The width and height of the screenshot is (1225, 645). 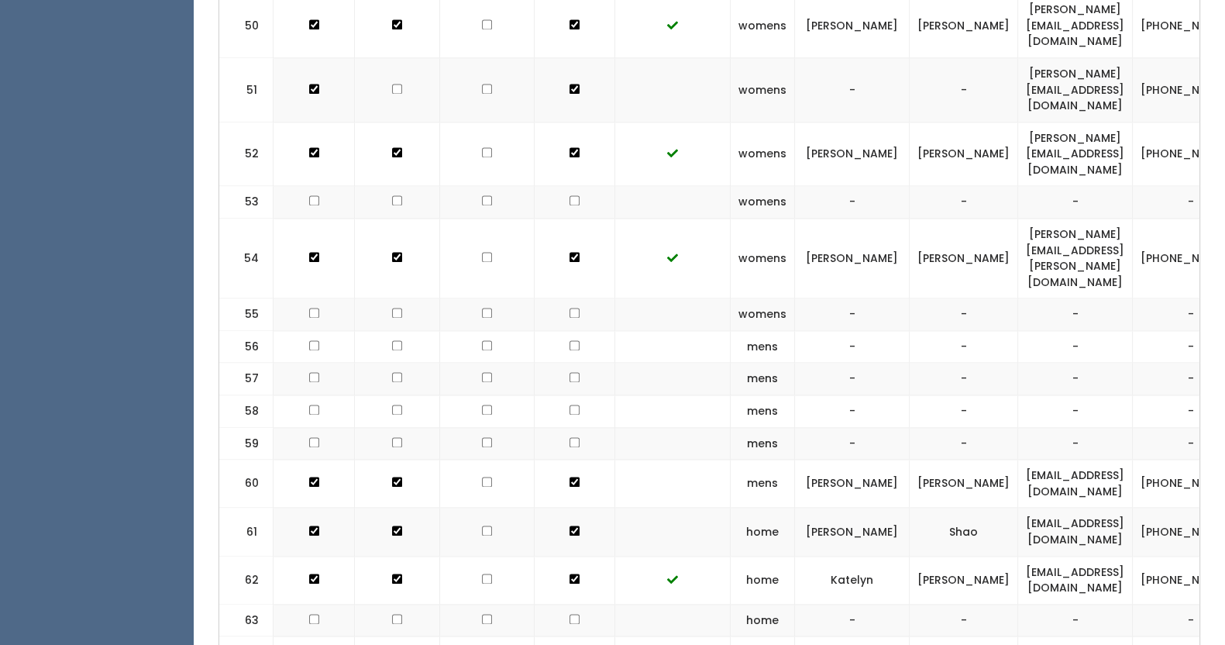 I want to click on td: 57, so click(x=246, y=379).